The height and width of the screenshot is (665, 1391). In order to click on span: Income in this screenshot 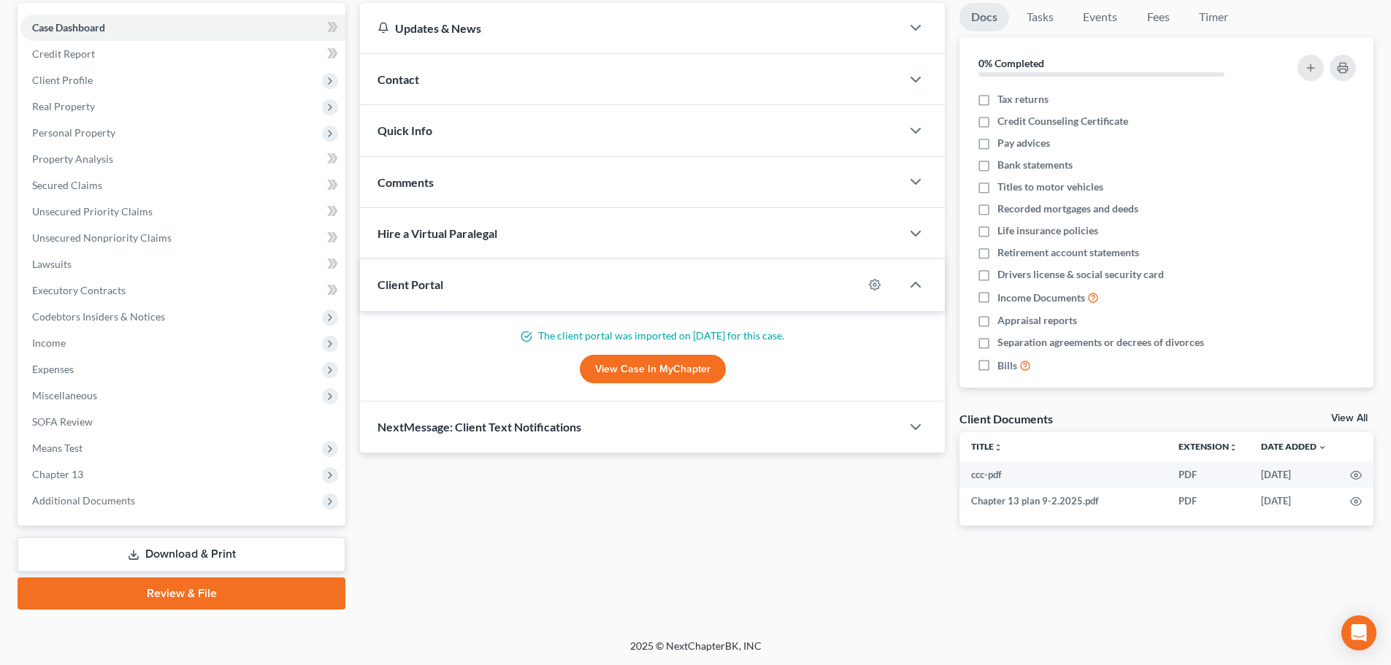, I will do `click(49, 342)`.